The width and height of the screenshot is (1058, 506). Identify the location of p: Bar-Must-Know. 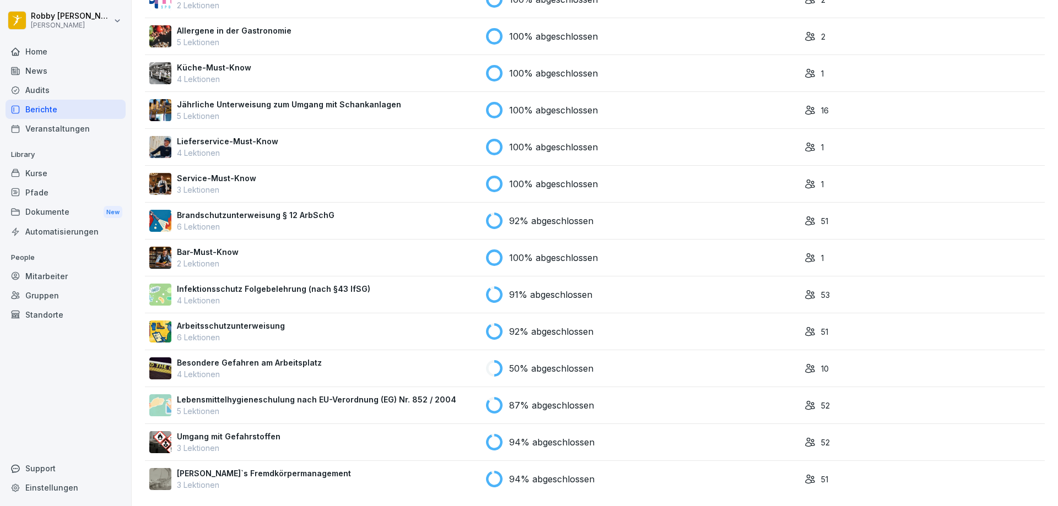
(208, 252).